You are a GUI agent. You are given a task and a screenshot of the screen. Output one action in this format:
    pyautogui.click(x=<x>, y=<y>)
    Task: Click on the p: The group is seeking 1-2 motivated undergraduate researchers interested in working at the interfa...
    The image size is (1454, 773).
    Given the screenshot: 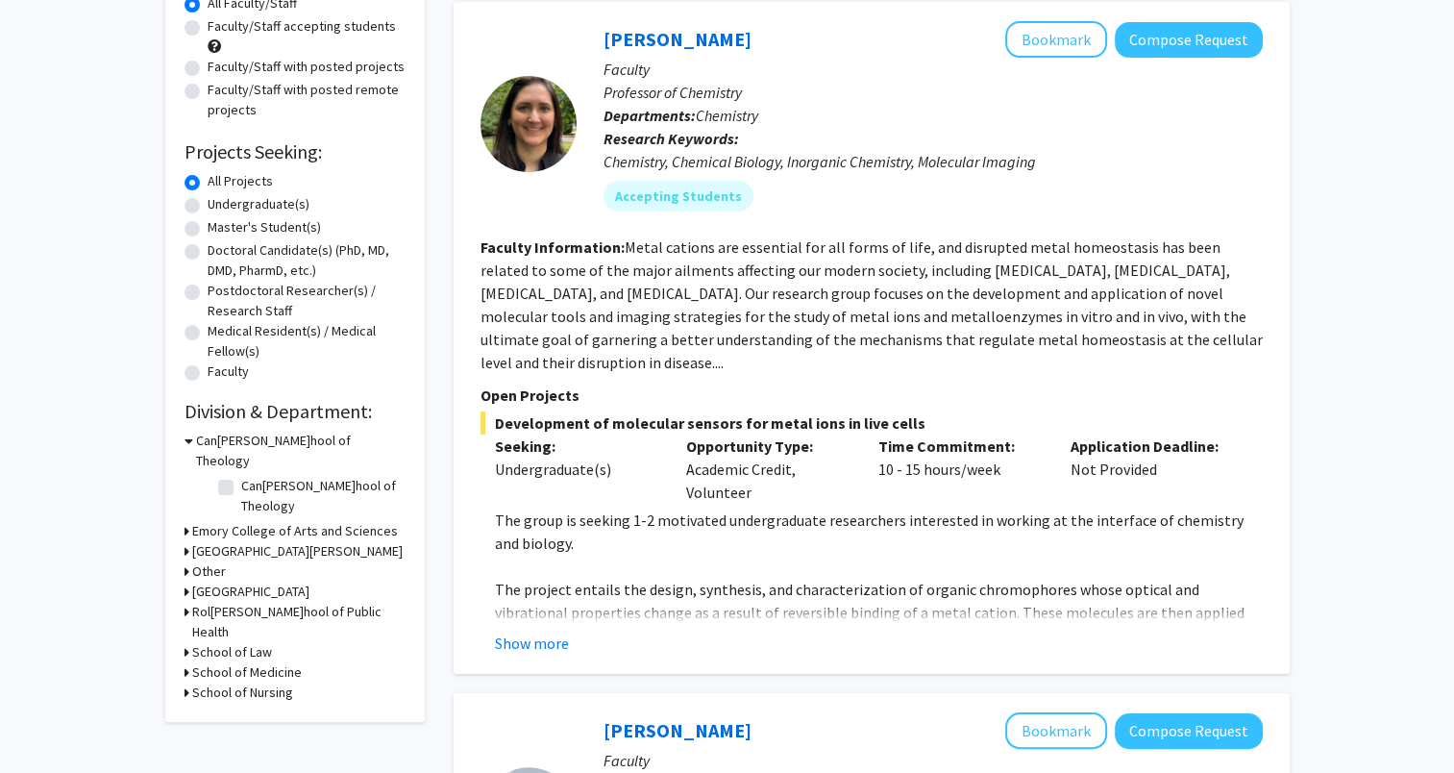 What is the action you would take?
    pyautogui.click(x=879, y=532)
    